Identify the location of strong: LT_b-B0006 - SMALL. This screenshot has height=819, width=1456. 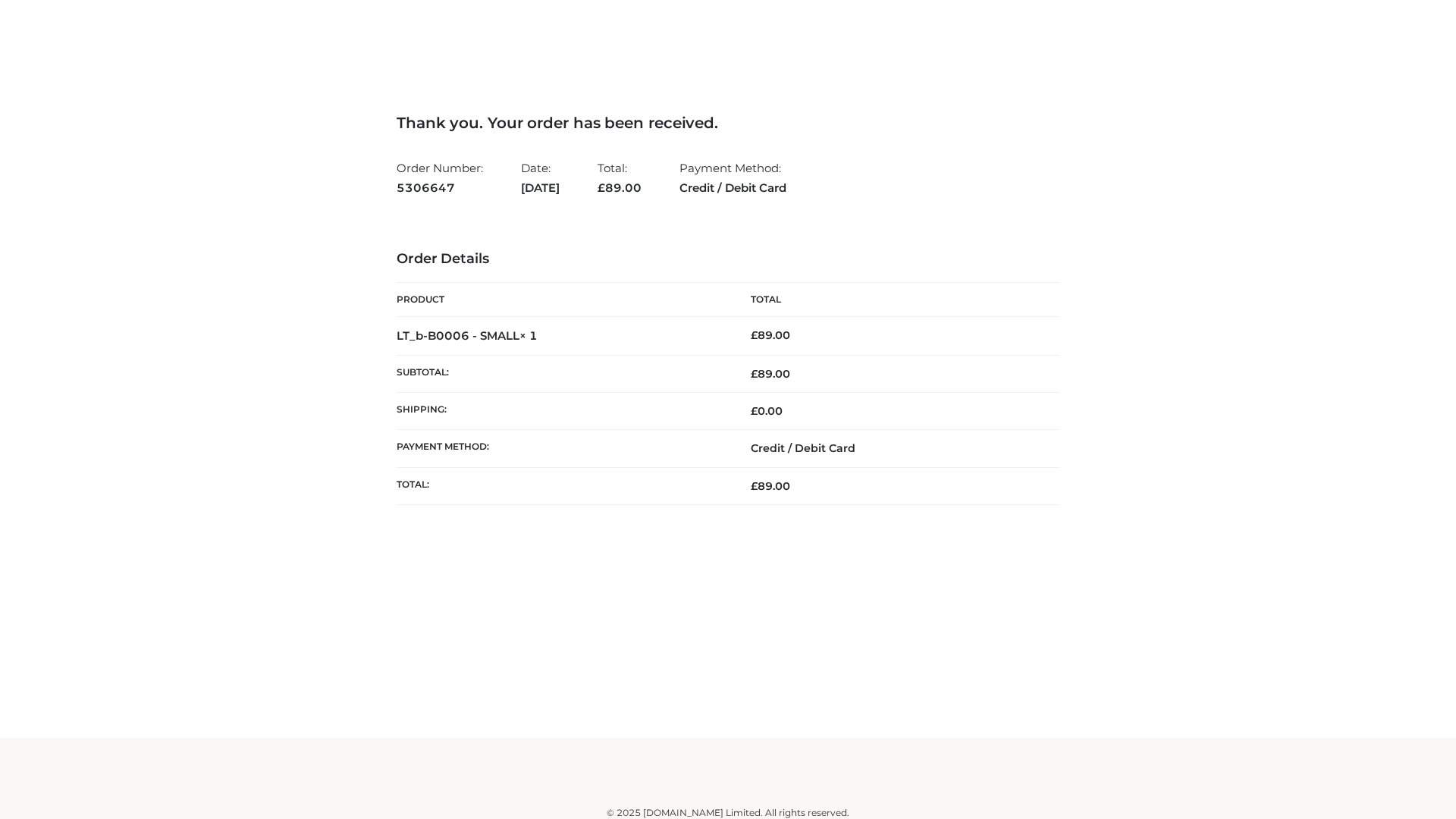
(467, 335).